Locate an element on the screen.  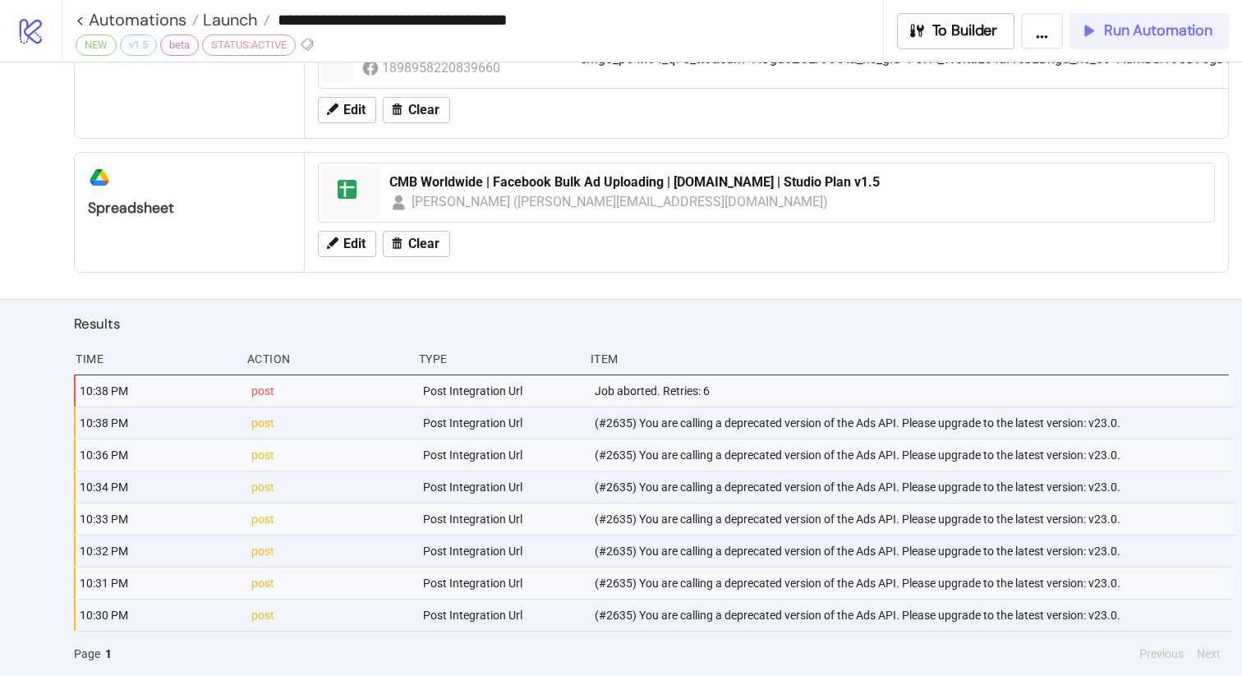
div: 10:36 PM is located at coordinates (158, 455).